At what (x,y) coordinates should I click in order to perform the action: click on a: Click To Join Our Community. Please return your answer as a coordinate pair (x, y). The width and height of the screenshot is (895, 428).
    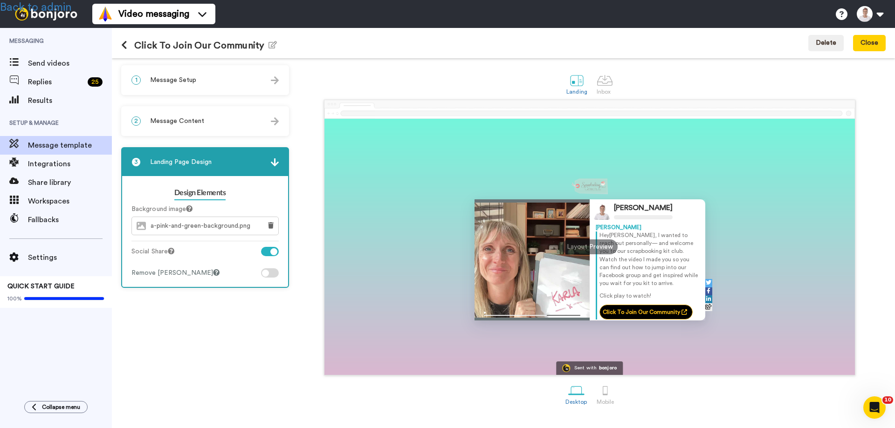
    Looking at the image, I should click on (646, 312).